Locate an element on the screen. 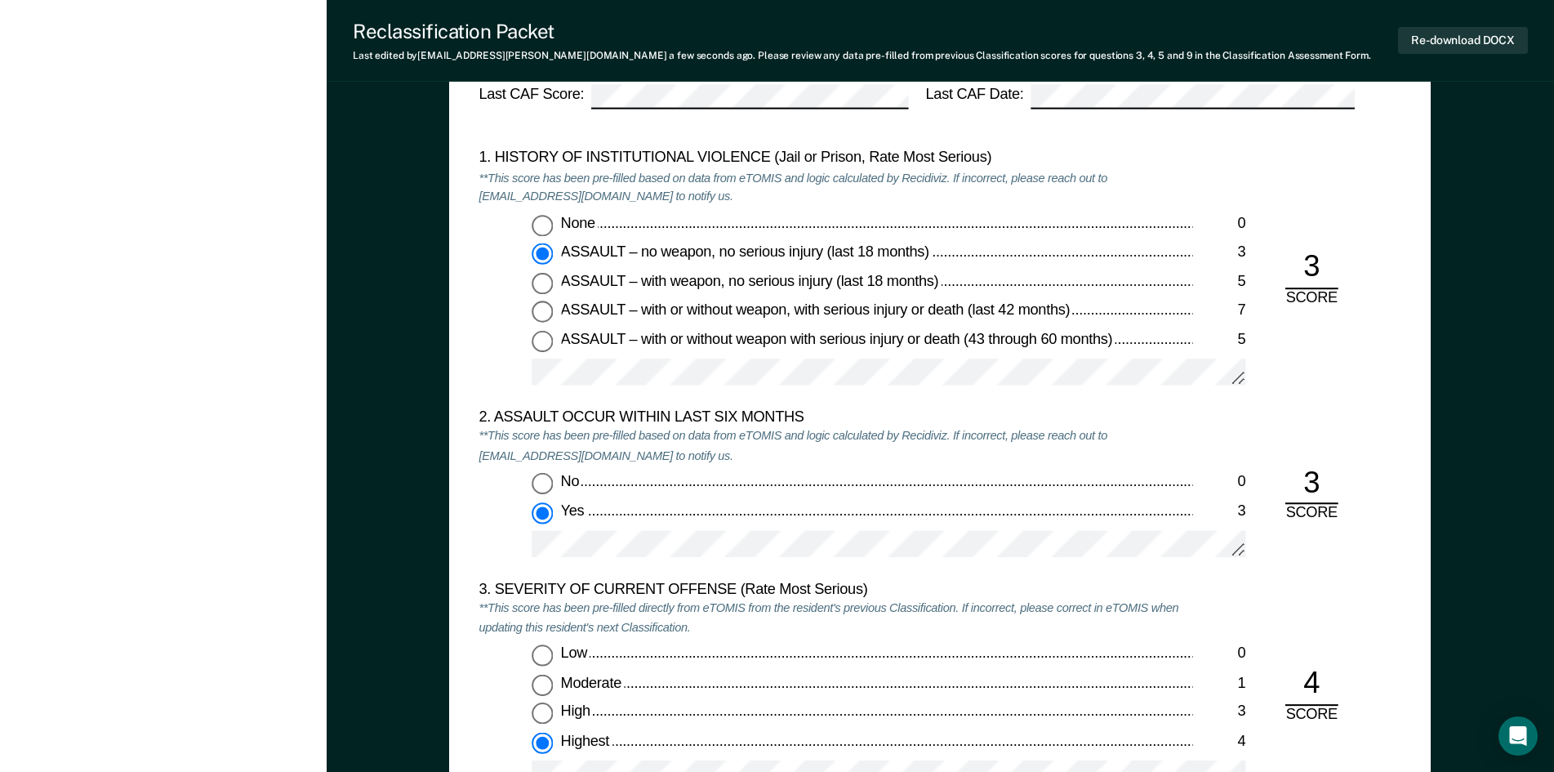 Image resolution: width=1554 pixels, height=772 pixels. em: **This score has been pre-filled directly from eTOMIS from the resident's previous Classification... is located at coordinates (829, 618).